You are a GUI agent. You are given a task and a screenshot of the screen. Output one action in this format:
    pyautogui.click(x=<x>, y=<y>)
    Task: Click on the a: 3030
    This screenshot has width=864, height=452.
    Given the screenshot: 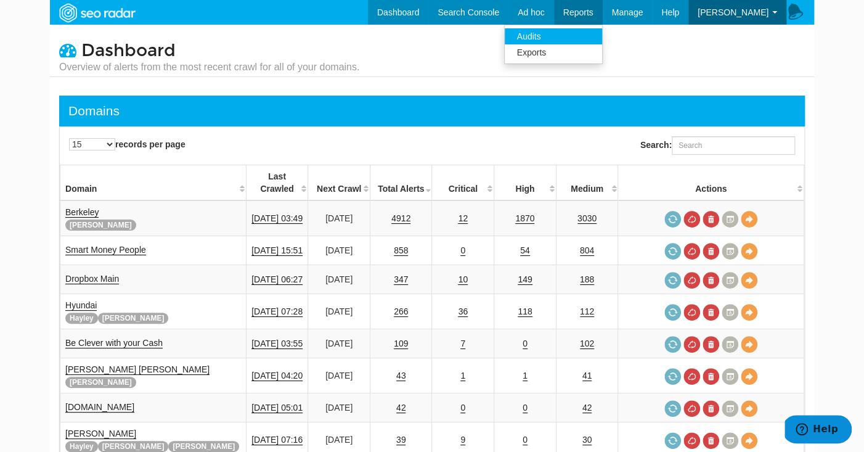 What is the action you would take?
    pyautogui.click(x=587, y=218)
    